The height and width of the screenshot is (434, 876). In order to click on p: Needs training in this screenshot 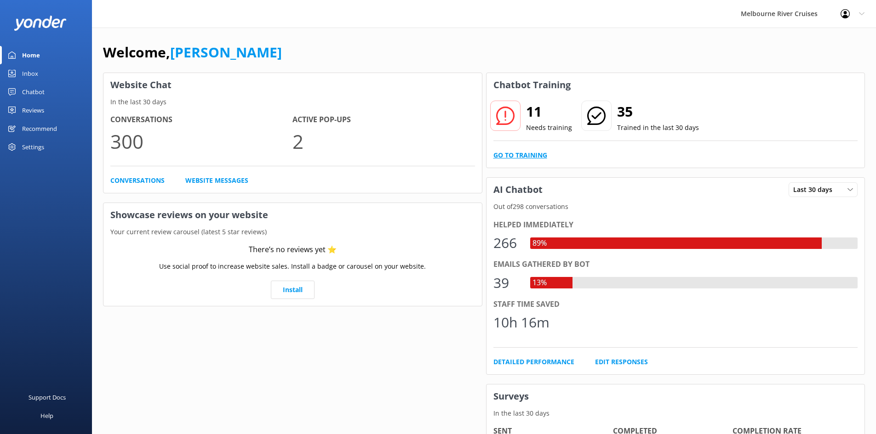, I will do `click(549, 128)`.